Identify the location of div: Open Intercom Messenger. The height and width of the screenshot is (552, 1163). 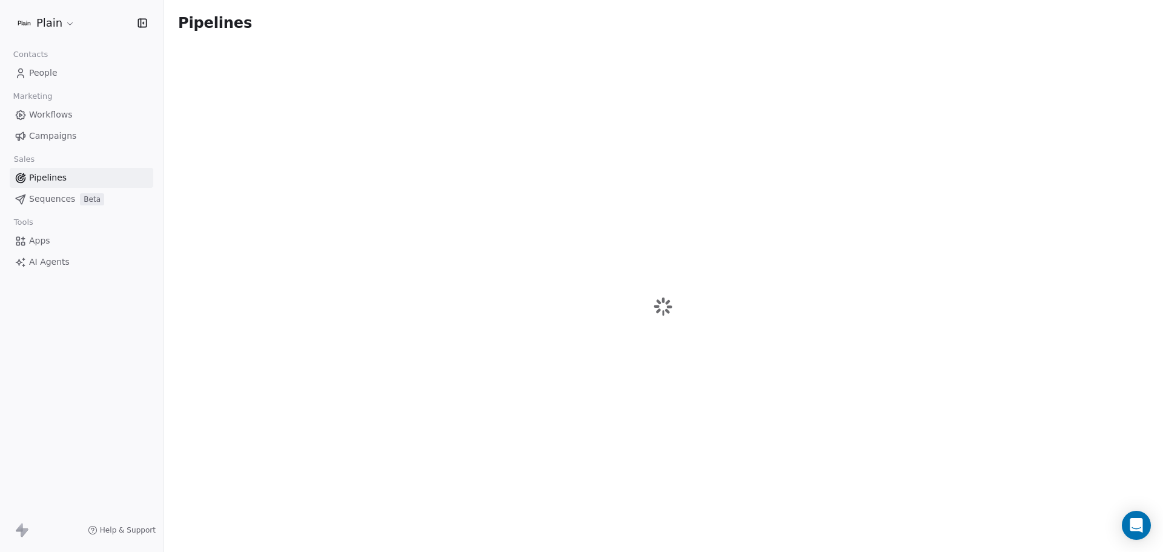
(1137, 525).